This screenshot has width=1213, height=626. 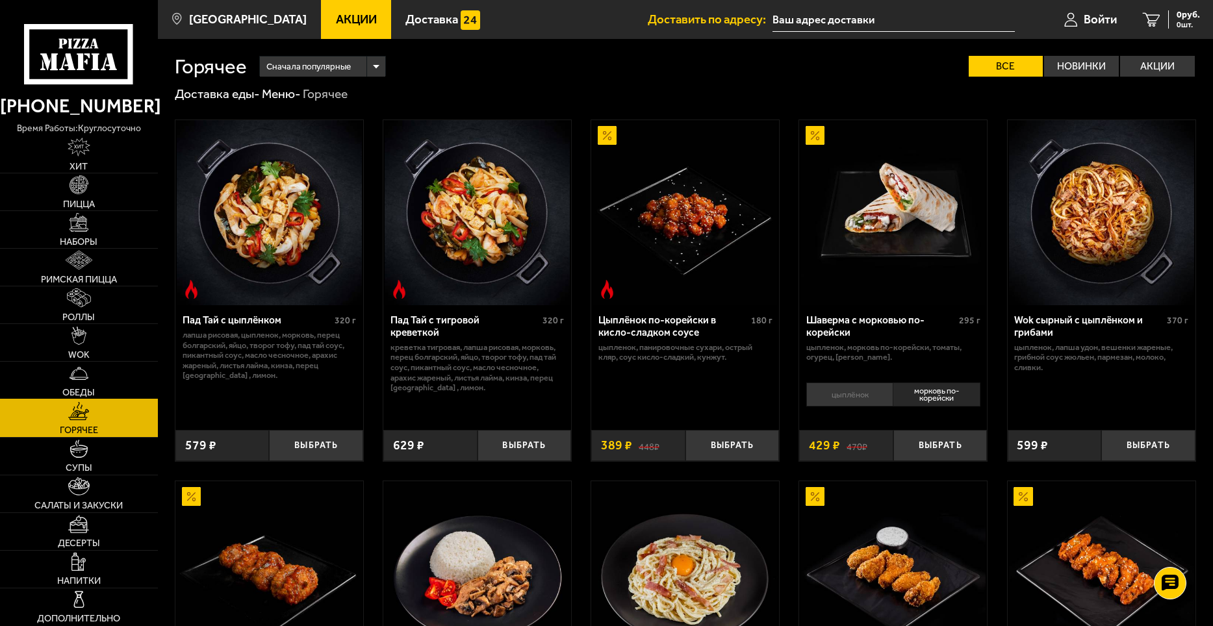 I want to click on span: 429 ₽, so click(x=824, y=445).